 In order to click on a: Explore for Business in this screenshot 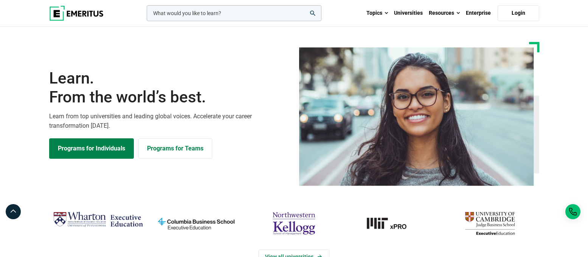, I will do `click(175, 149)`.